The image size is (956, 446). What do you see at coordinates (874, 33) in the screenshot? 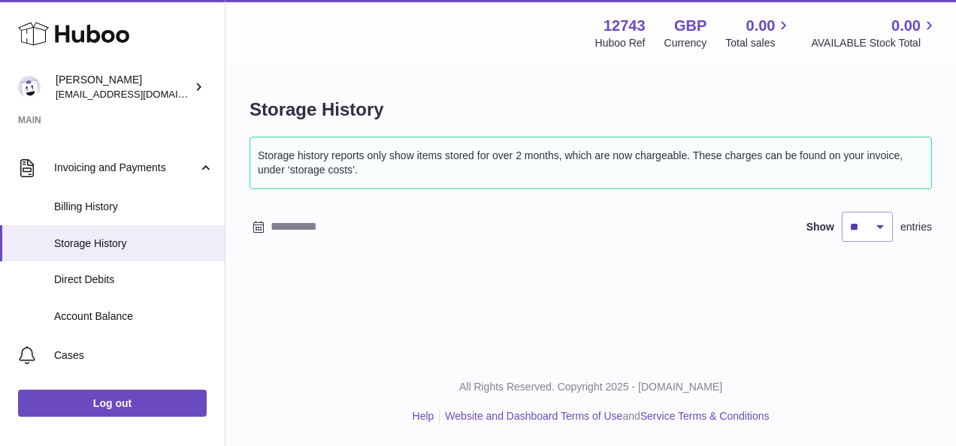
I see `a: 0.00 AVAILABLE Stock Total` at bounding box center [874, 33].